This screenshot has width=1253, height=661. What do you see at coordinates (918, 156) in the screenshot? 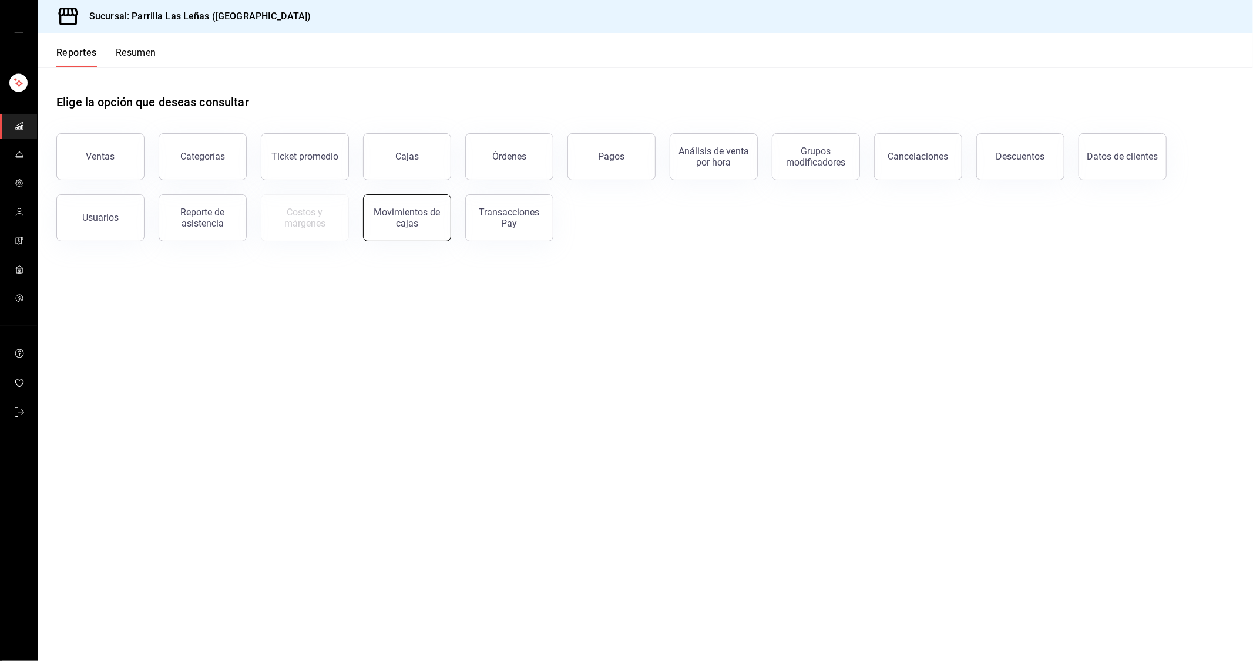
I see `div: Cancelaciones` at bounding box center [918, 156].